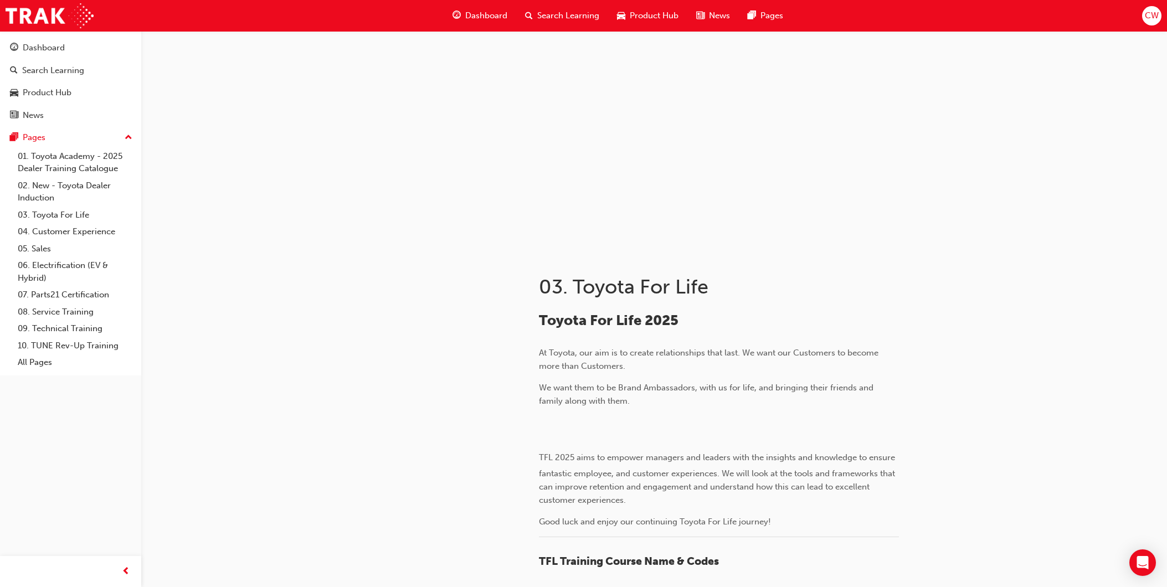 This screenshot has width=1167, height=587. What do you see at coordinates (33, 115) in the screenshot?
I see `div: News` at bounding box center [33, 115].